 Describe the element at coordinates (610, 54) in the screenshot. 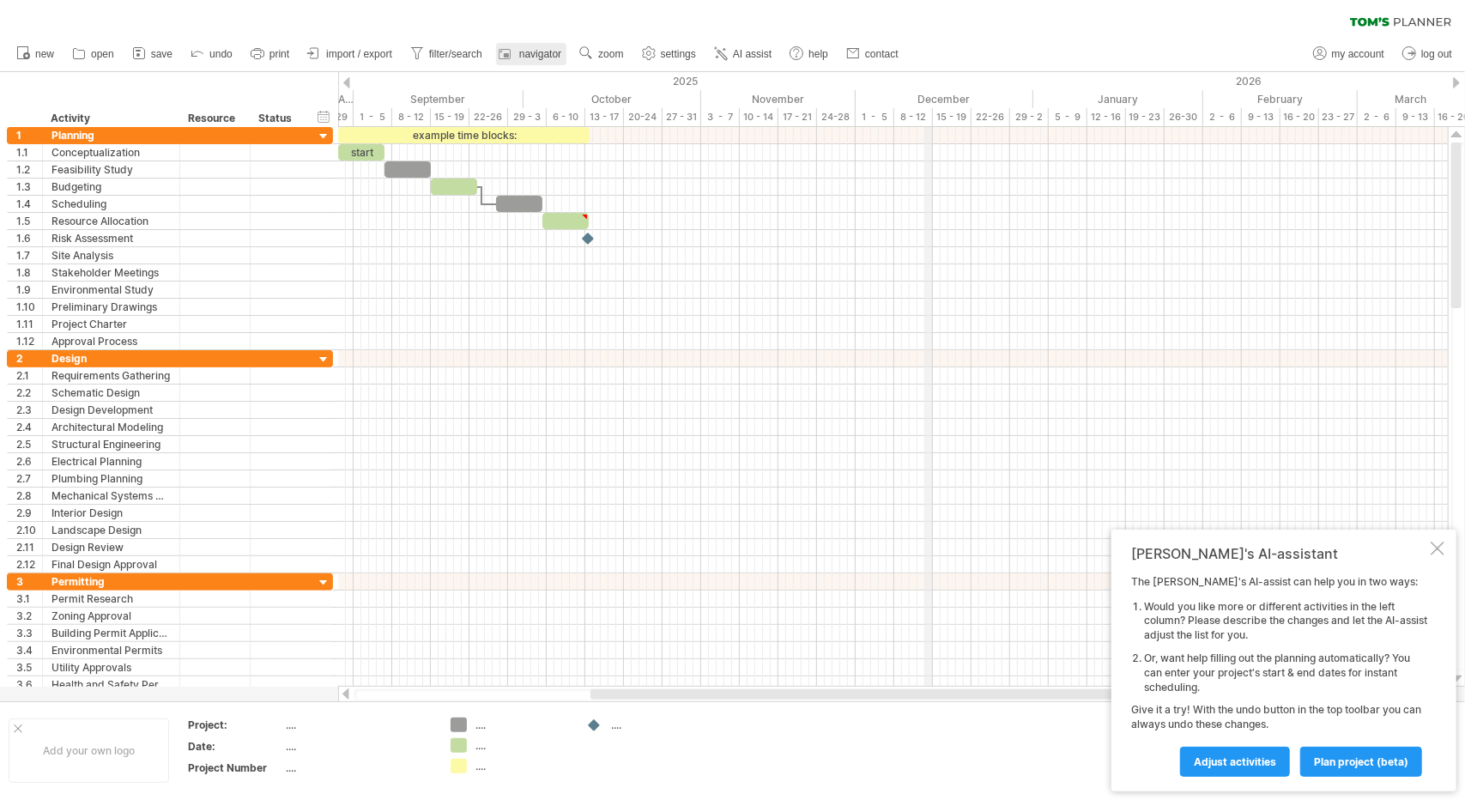

I see `span: zoom` at that location.